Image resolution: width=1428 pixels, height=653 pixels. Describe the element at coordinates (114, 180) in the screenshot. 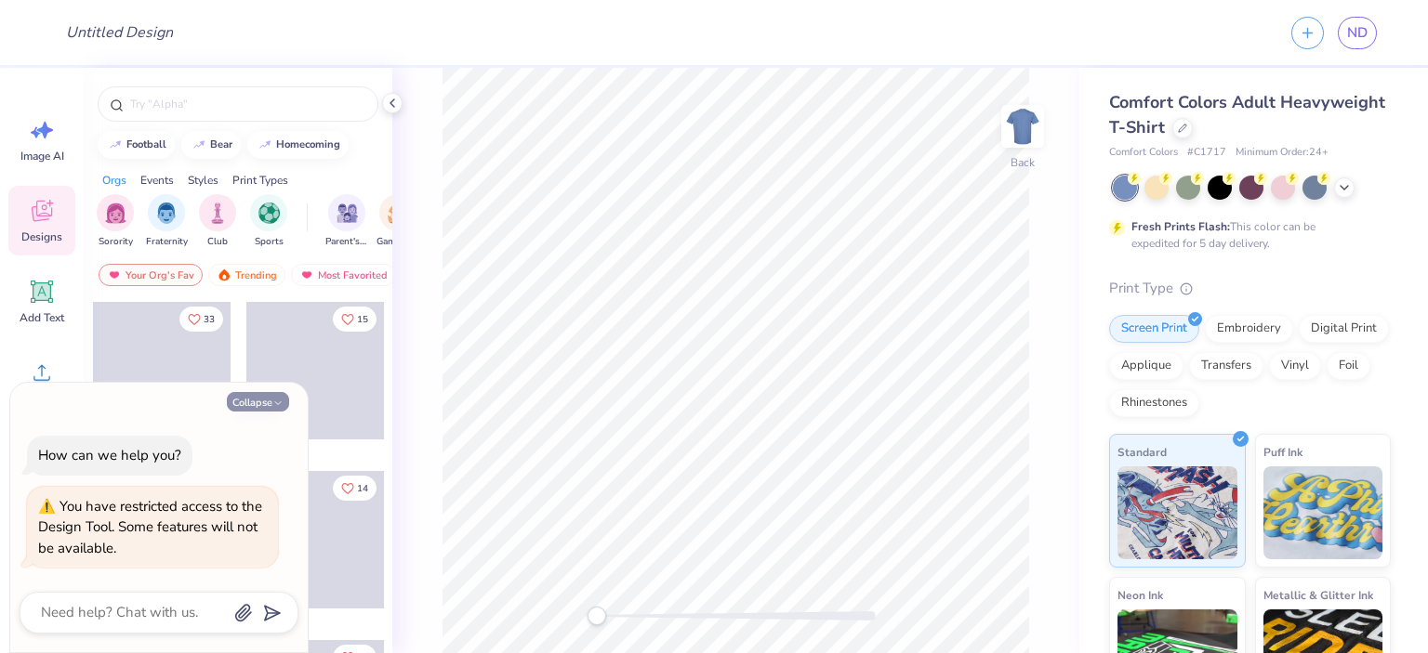

I see `div: Orgs` at that location.